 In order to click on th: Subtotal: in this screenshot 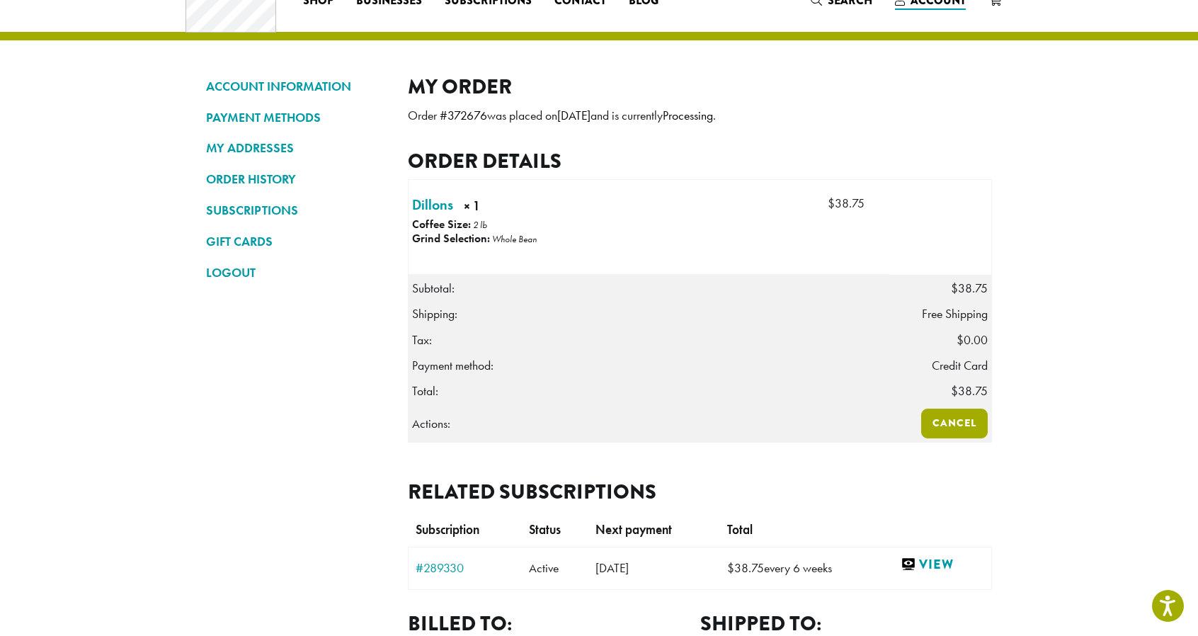, I will do `click(649, 287)`.